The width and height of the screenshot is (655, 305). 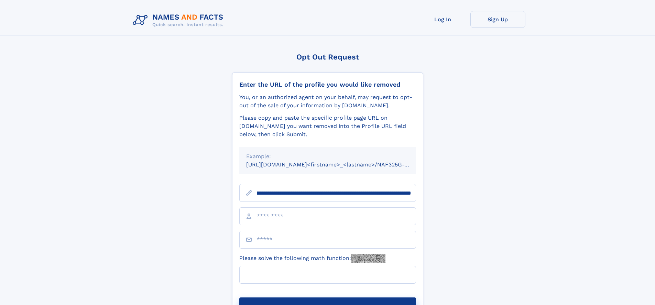 What do you see at coordinates (327, 101) in the screenshot?
I see `div: You, or an authorized agent on your behalf, may request to opt-out of the sale of your informatio...` at bounding box center [327, 101].